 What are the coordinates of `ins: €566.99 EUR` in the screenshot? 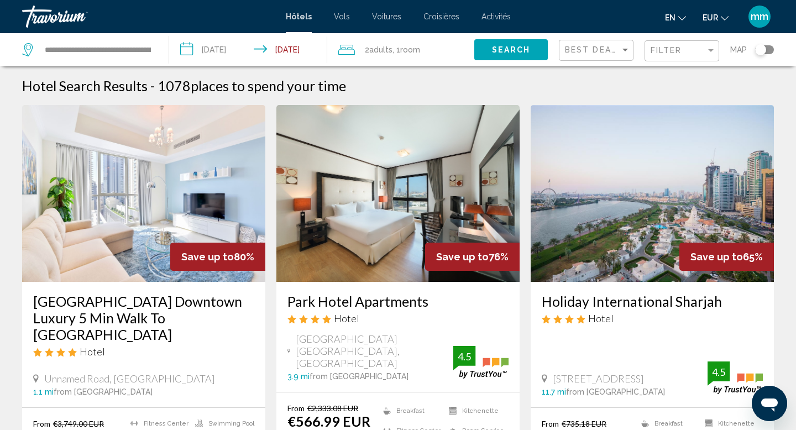 It's located at (329, 421).